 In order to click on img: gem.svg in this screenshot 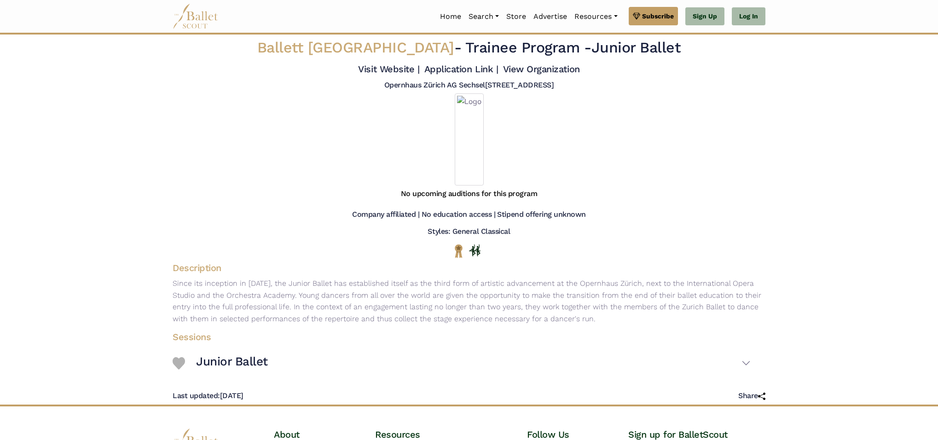, I will do `click(637, 16)`.